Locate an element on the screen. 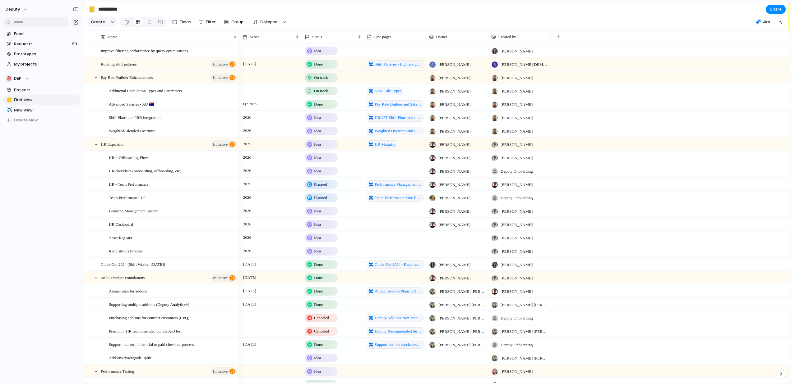 This screenshot has width=791, height=385. a: Shift Patterns - Lightweight Experiment is located at coordinates (395, 64).